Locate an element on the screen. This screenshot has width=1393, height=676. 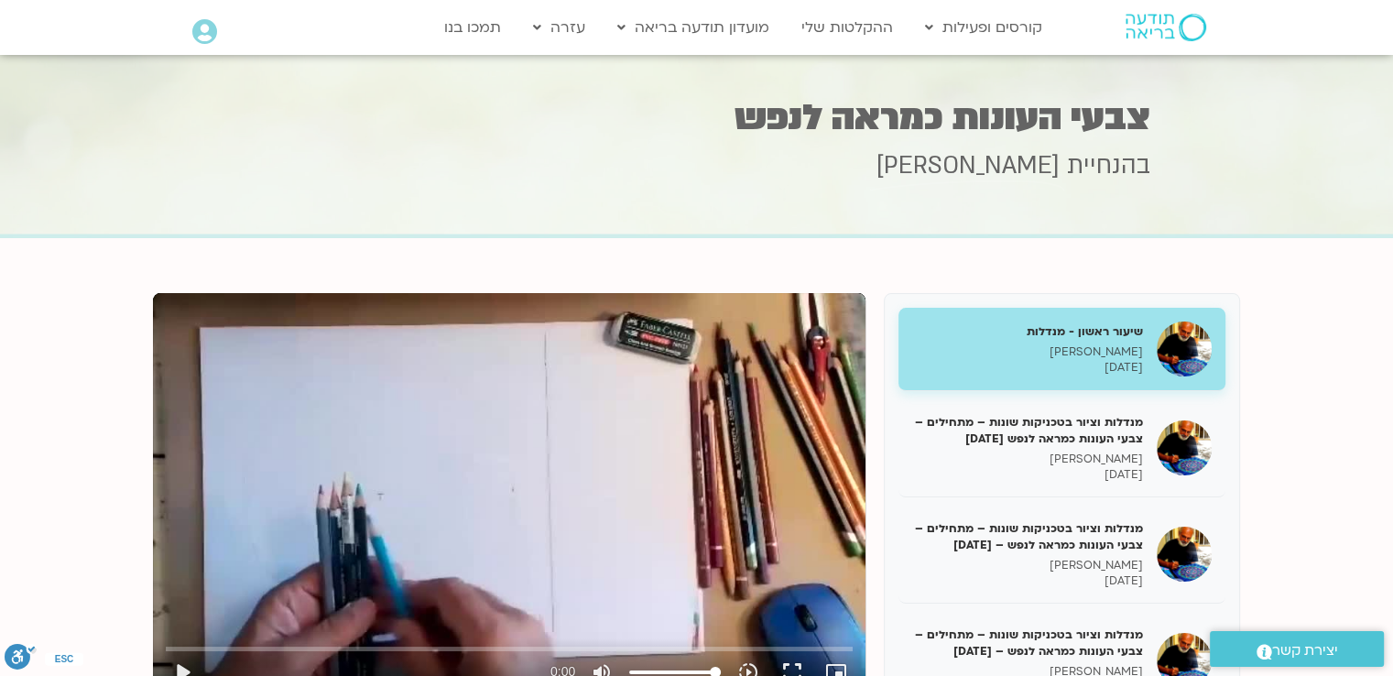
a: מועדון תודעה בריאה is located at coordinates (693, 27).